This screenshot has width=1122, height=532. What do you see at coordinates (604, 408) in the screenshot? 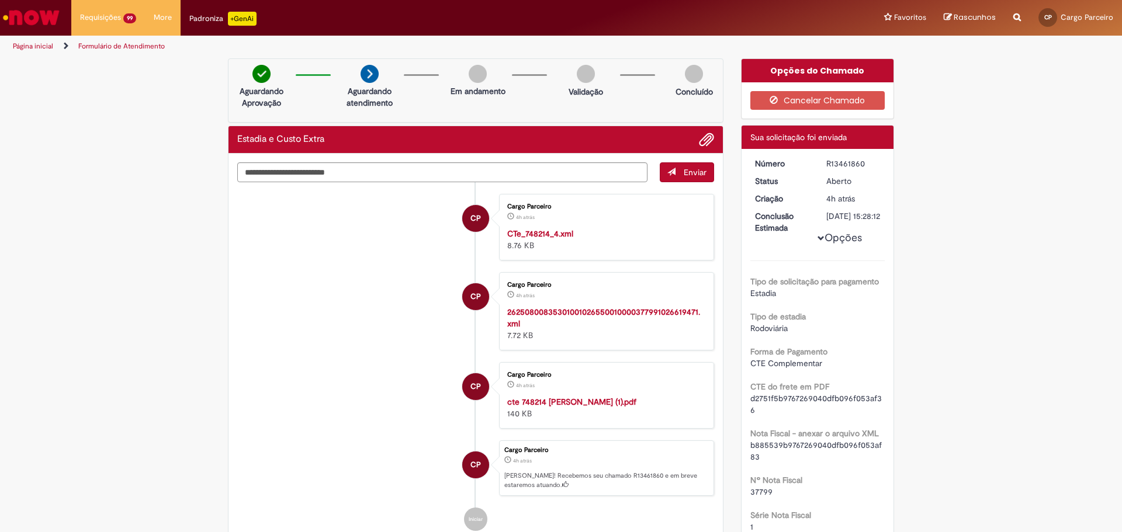
I see `div: 140 KB` at bounding box center [604, 408].